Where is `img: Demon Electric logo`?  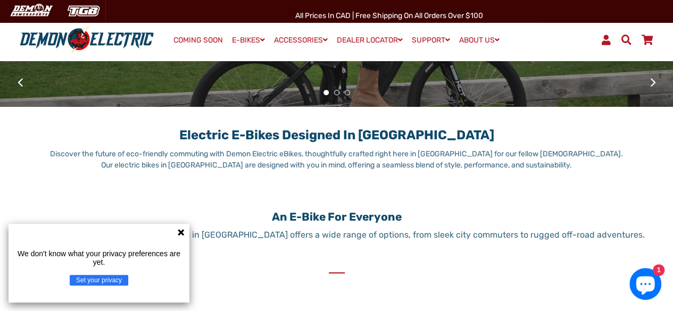
img: Demon Electric logo is located at coordinates (87, 40).